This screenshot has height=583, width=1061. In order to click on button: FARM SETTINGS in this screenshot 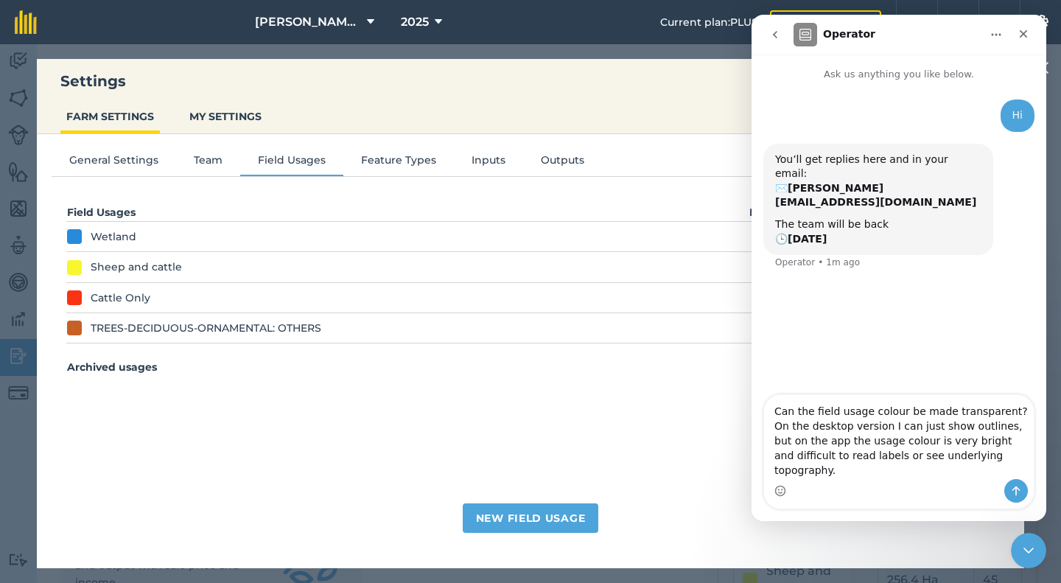, I will do `click(110, 116)`.